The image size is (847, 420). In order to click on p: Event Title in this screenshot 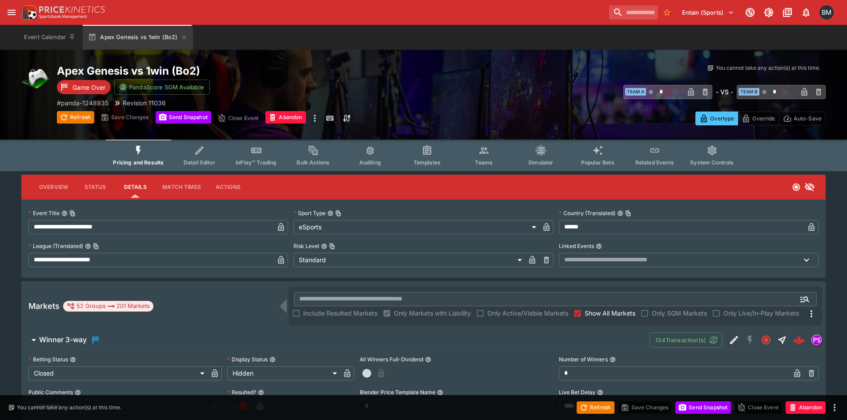, I will do `click(44, 213)`.